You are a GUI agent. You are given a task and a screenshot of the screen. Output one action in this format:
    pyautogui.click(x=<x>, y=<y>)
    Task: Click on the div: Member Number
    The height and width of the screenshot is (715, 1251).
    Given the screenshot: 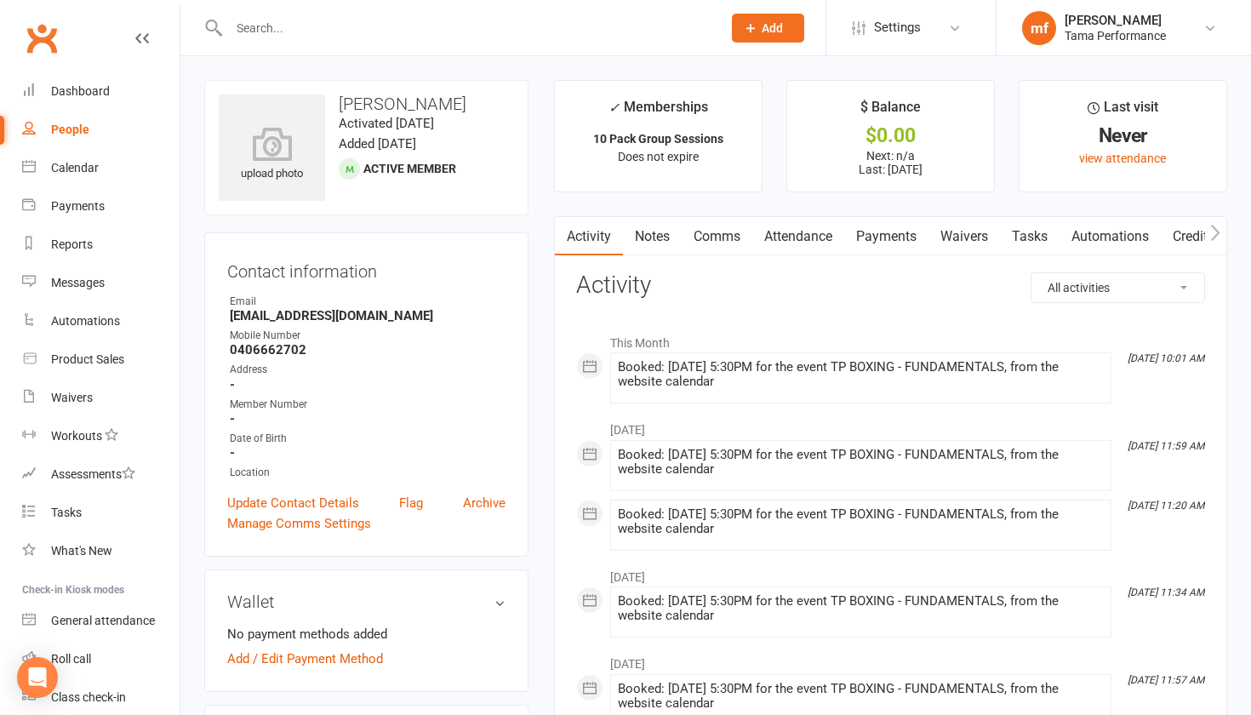 What is the action you would take?
    pyautogui.click(x=368, y=404)
    